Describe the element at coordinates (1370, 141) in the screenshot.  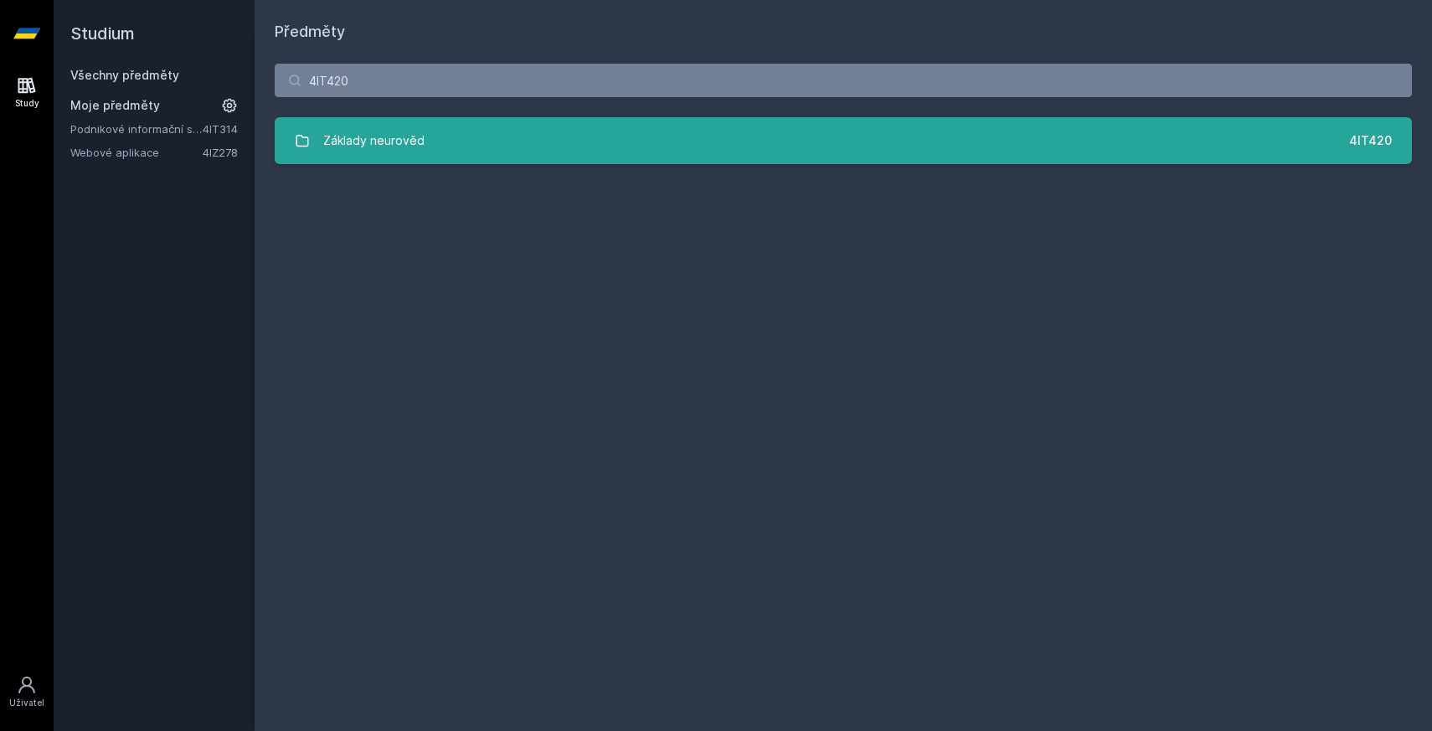
I see `div: 4IT420` at that location.